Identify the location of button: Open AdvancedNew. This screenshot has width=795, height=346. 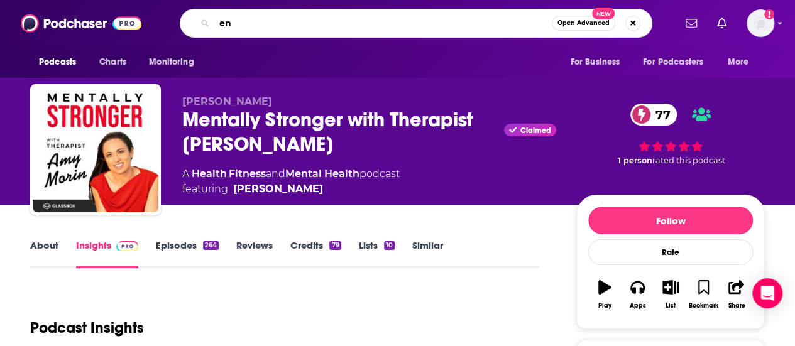
(583, 23).